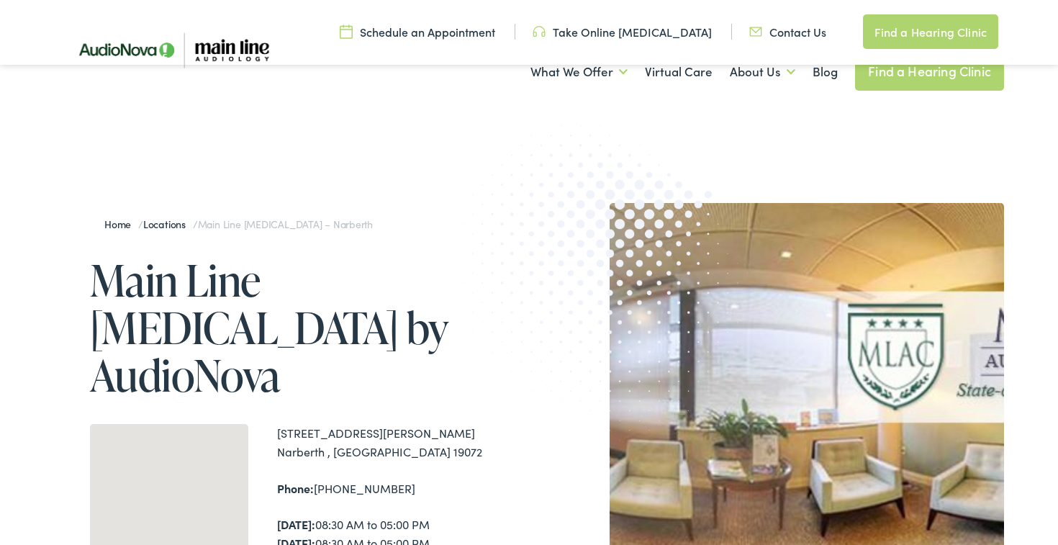 This screenshot has height=545, width=1058. Describe the element at coordinates (788, 32) in the screenshot. I see `a: Contact Us` at that location.